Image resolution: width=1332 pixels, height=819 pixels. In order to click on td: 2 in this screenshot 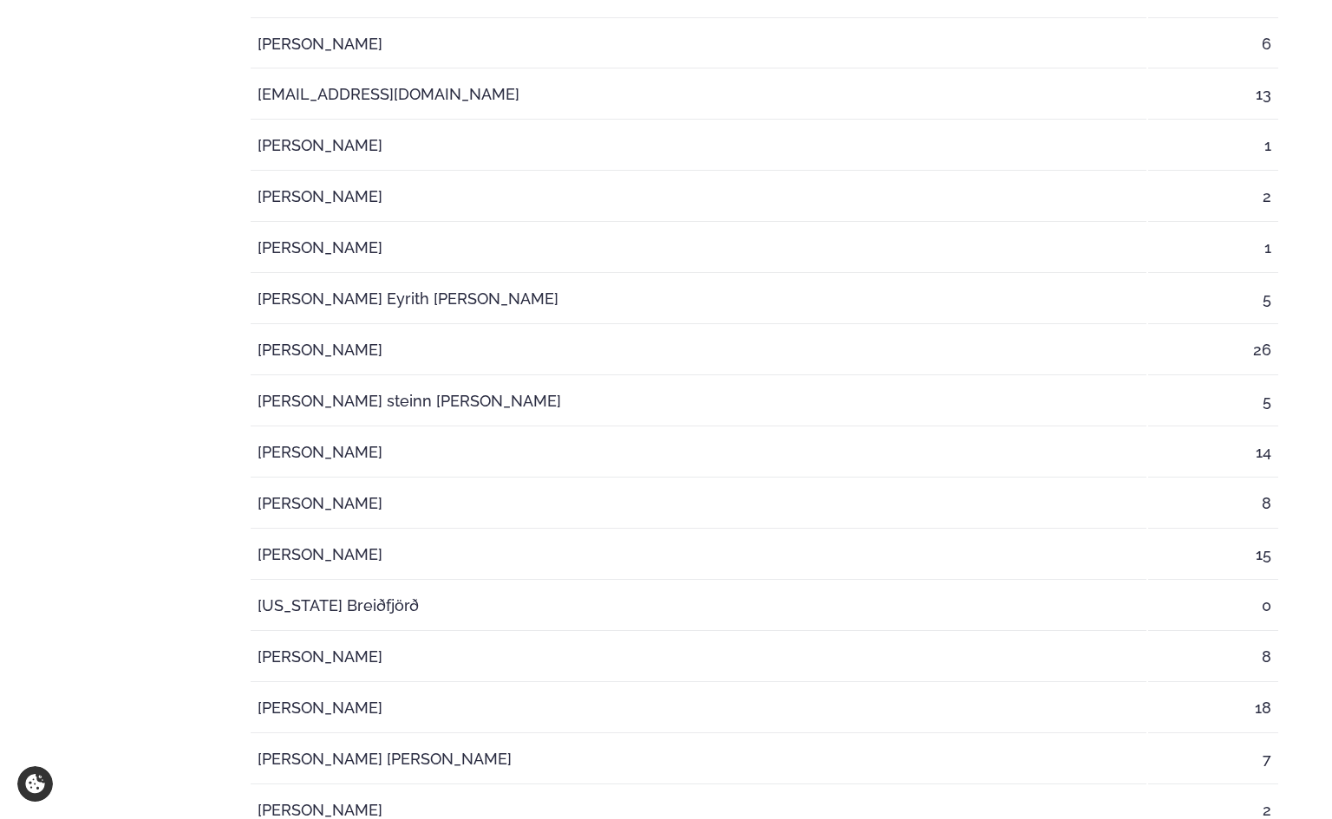, I will do `click(1213, 197)`.